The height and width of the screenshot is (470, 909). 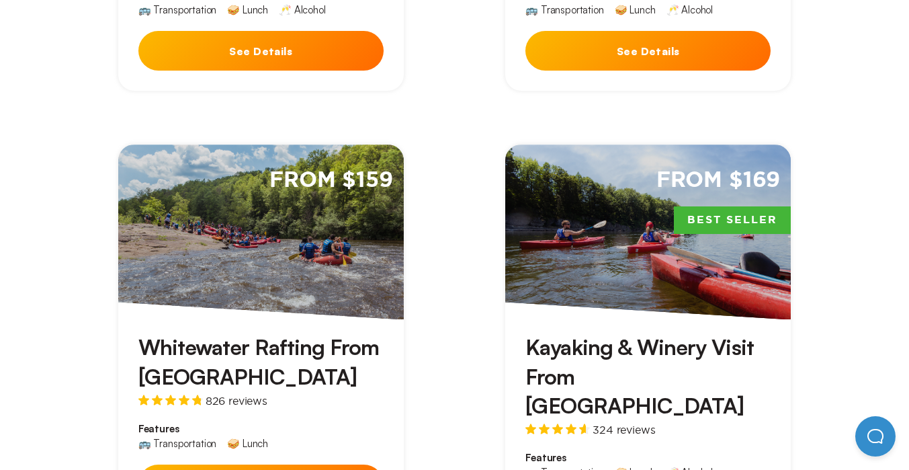 What do you see at coordinates (237, 401) in the screenshot?
I see `span: 826 reviews` at bounding box center [237, 401].